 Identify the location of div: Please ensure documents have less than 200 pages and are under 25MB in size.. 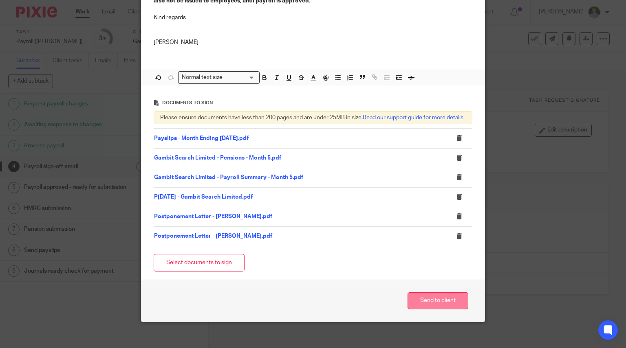
(313, 118).